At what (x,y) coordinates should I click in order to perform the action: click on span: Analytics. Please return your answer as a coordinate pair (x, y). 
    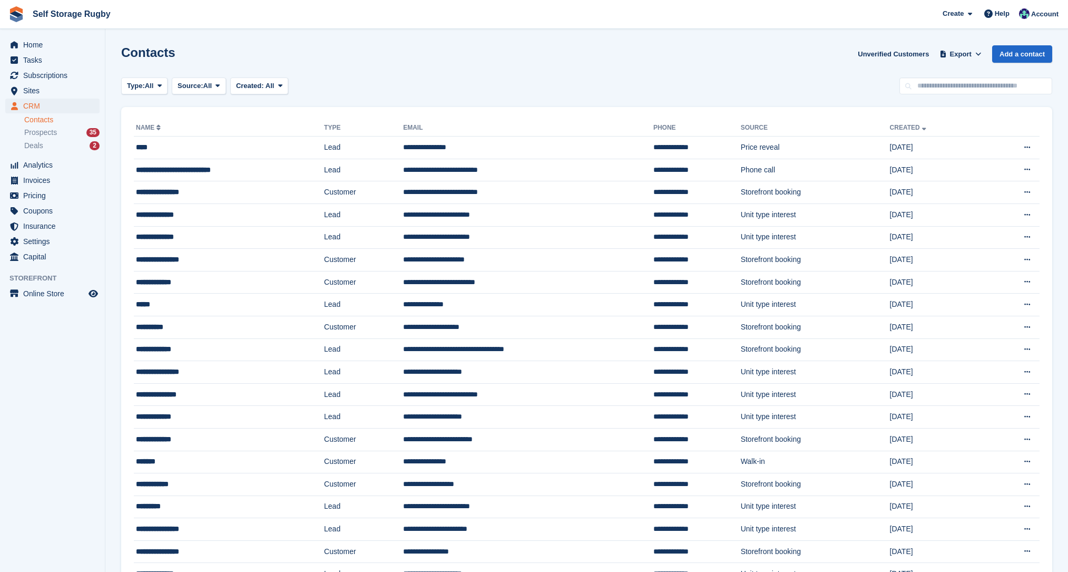
    Looking at the image, I should click on (55, 165).